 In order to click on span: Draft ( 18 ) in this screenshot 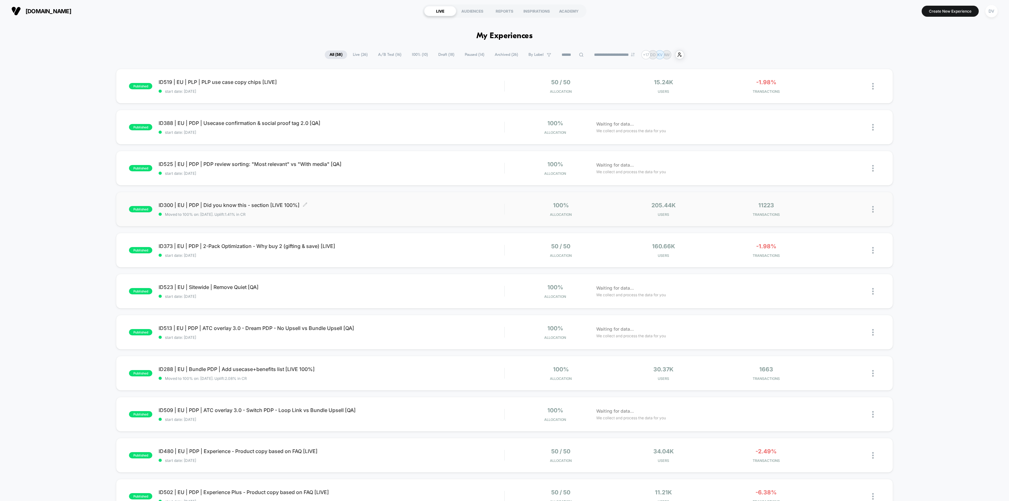, I will do `click(446, 55)`.